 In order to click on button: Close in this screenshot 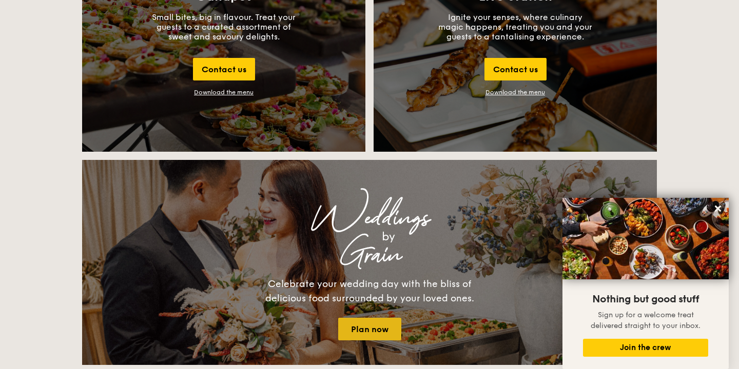, I will do `click(718, 209)`.